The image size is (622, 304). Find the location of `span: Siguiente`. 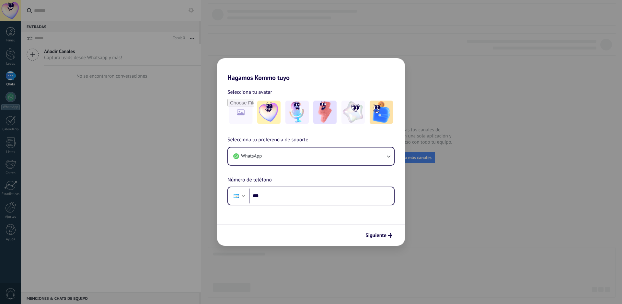

span: Siguiente is located at coordinates (376, 236).